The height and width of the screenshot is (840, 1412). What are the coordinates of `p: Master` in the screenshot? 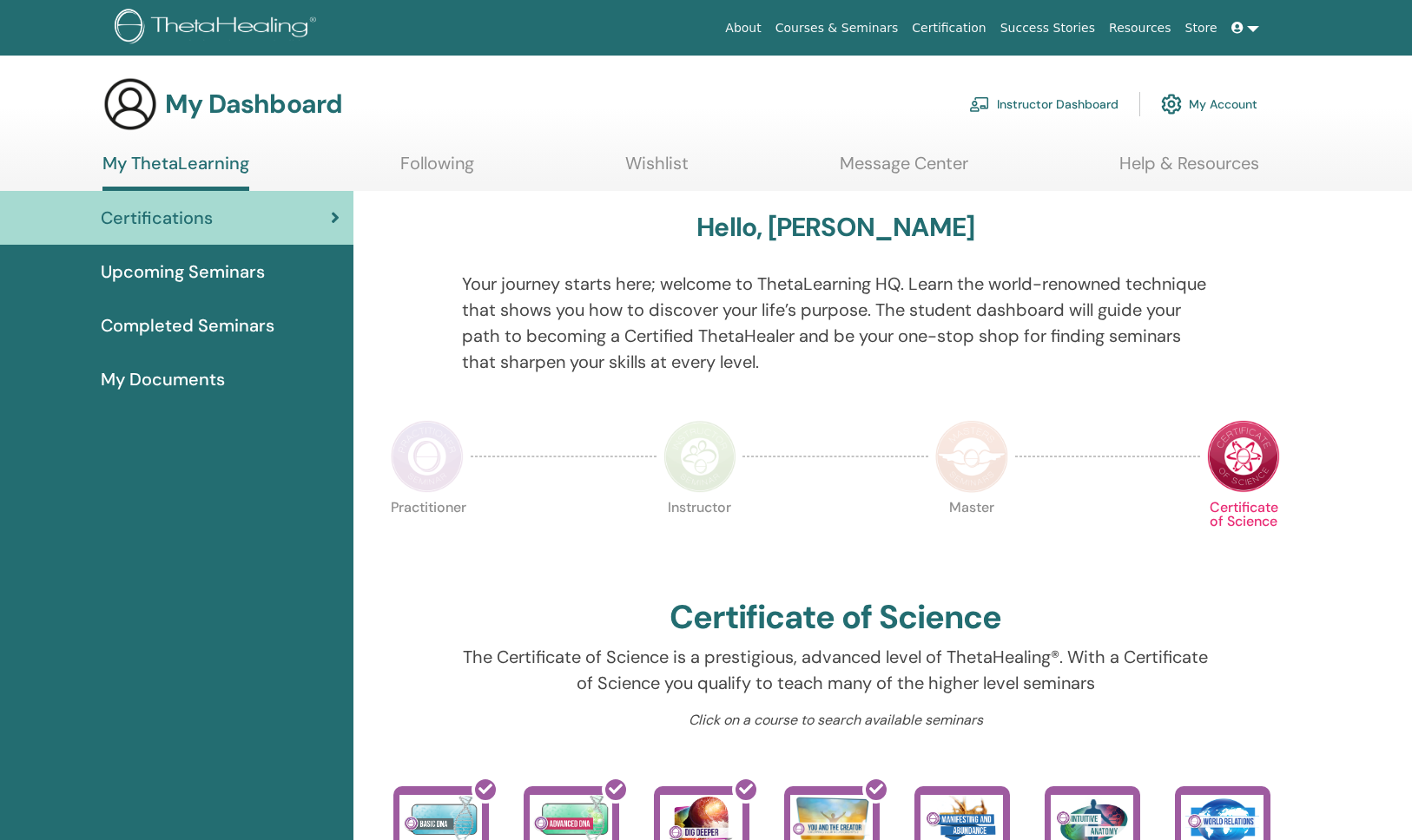 It's located at (972, 538).